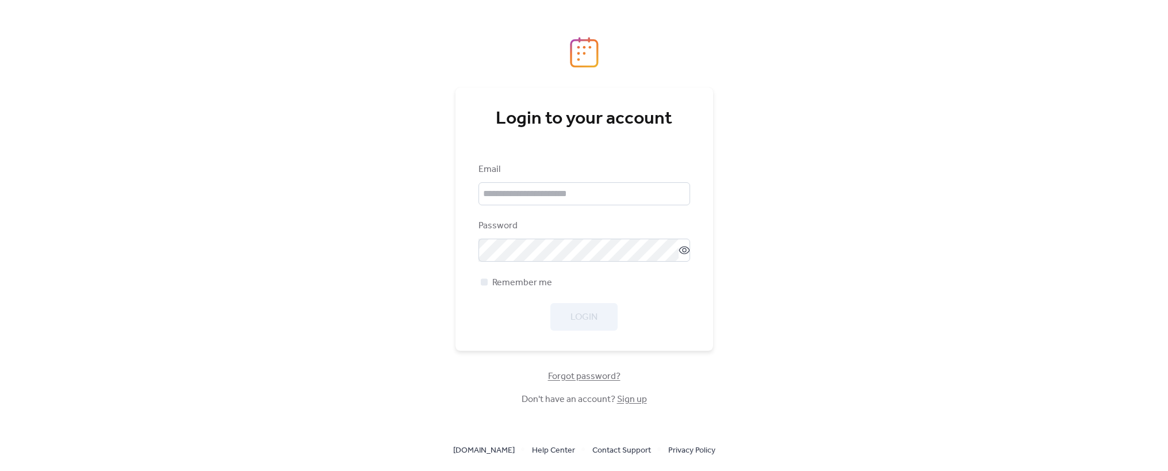  What do you see at coordinates (585, 400) in the screenshot?
I see `span: Don't have an account?` at bounding box center [585, 400].